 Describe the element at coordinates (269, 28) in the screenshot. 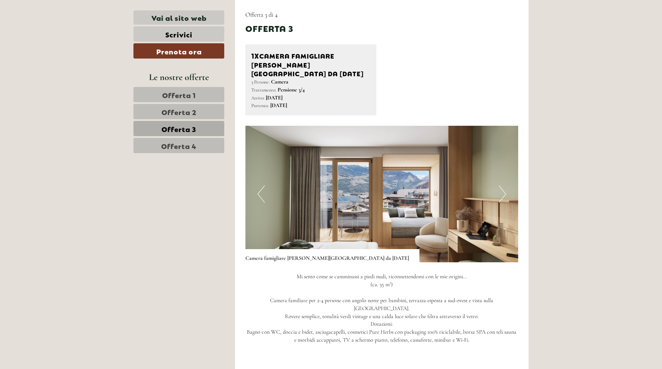

I see `div: Offerta 3` at that location.